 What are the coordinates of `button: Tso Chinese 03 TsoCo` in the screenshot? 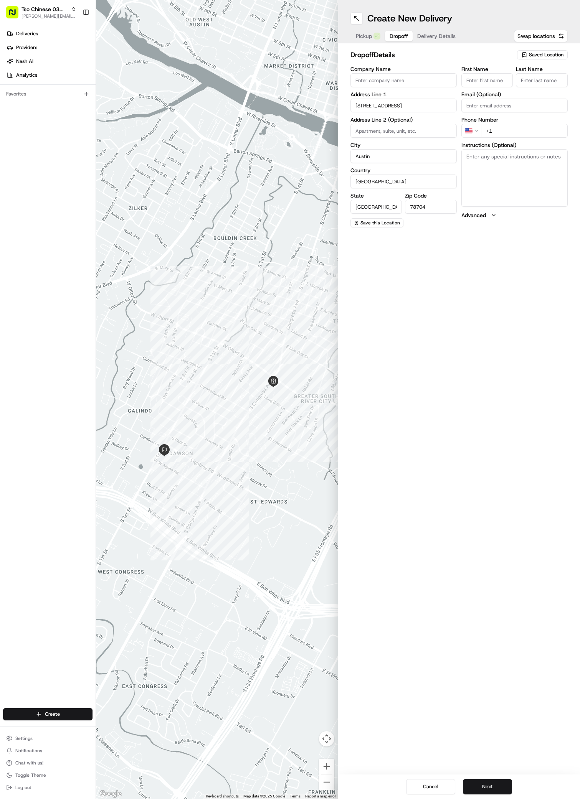 It's located at (45, 9).